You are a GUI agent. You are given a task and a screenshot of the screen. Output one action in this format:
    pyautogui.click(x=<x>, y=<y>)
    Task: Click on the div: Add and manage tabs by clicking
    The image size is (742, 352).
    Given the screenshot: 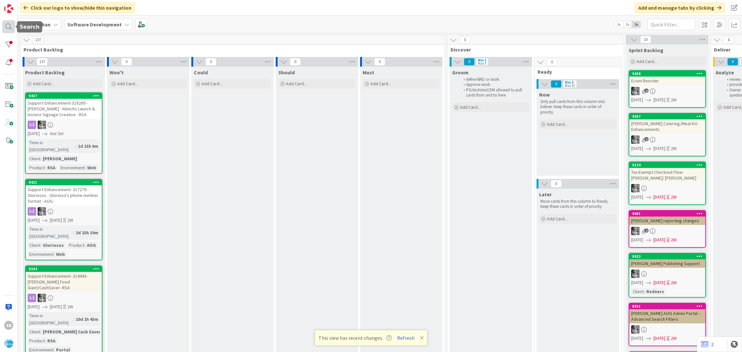 What is the action you would take?
    pyautogui.click(x=680, y=8)
    